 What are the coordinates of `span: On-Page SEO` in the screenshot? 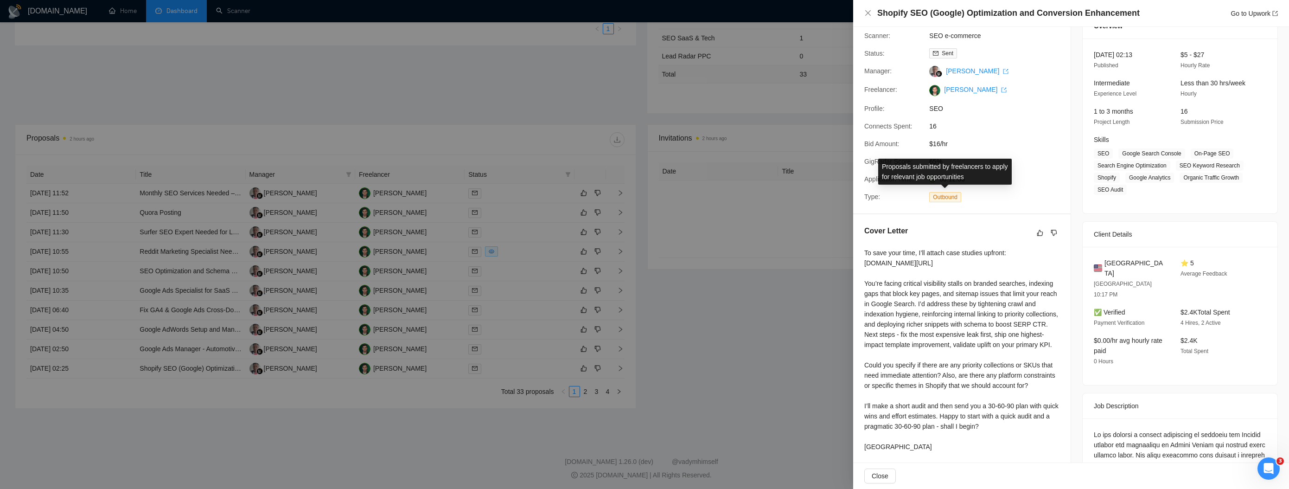 It's located at (1212, 153).